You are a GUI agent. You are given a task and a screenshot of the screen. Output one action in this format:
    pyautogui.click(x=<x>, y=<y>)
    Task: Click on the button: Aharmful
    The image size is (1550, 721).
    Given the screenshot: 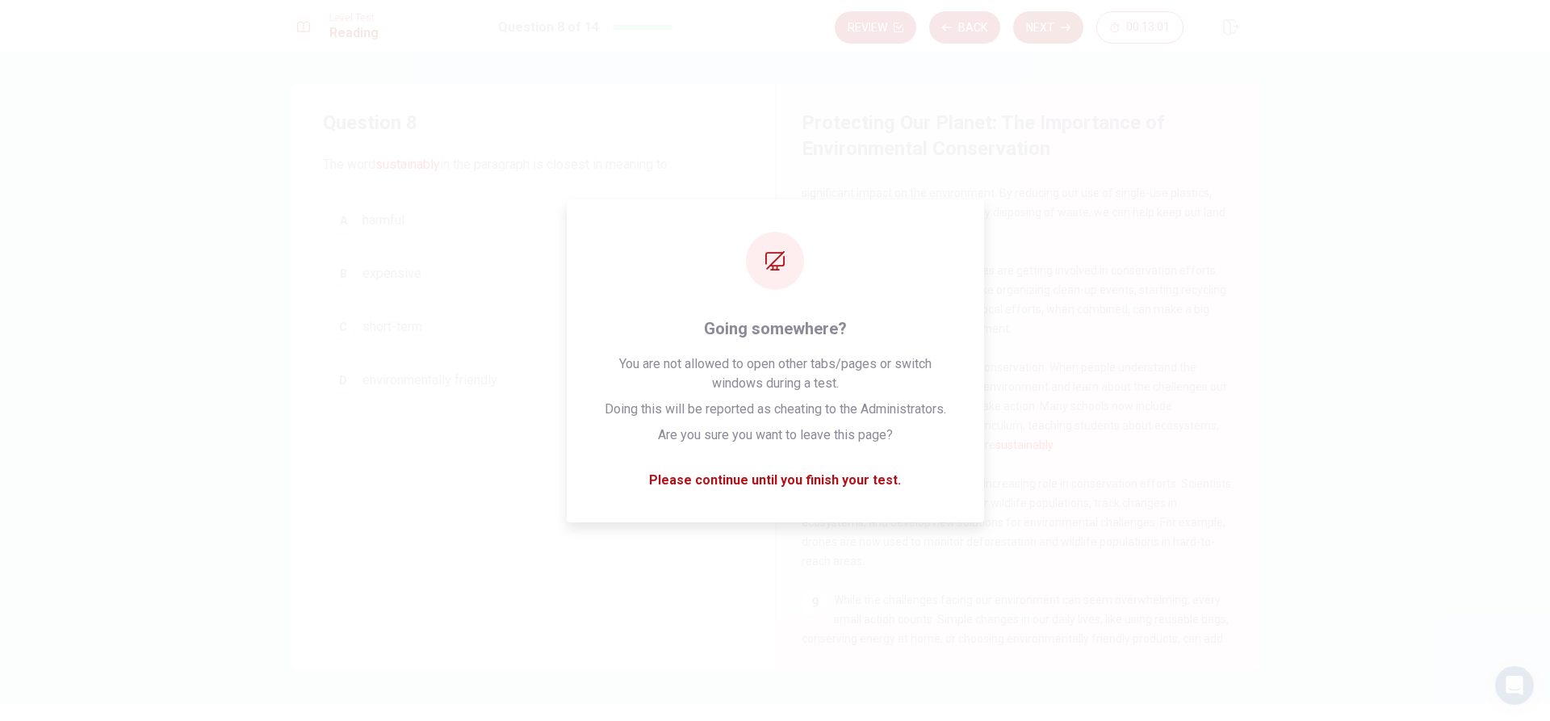 What is the action you would take?
    pyautogui.click(x=533, y=220)
    